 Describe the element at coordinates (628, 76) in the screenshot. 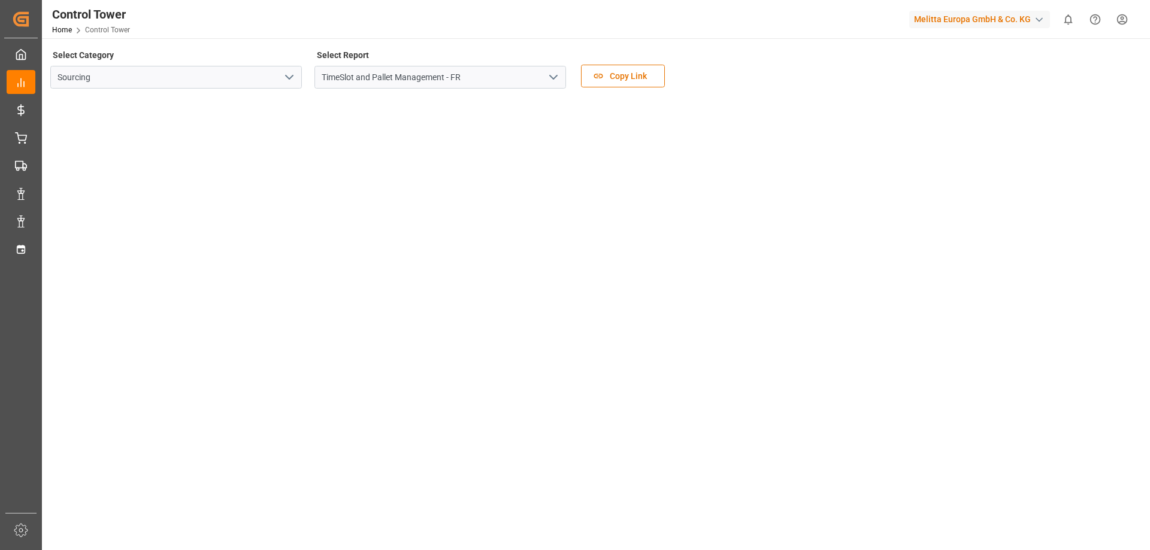

I see `span: Copy Link` at that location.